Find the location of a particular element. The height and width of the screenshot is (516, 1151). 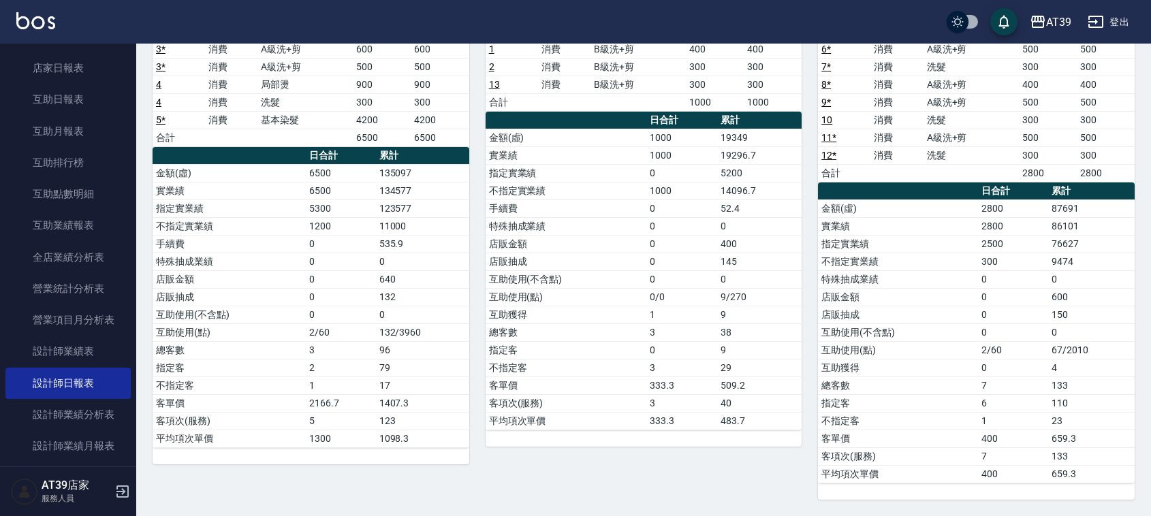

td: 333.3 is located at coordinates (682, 386).